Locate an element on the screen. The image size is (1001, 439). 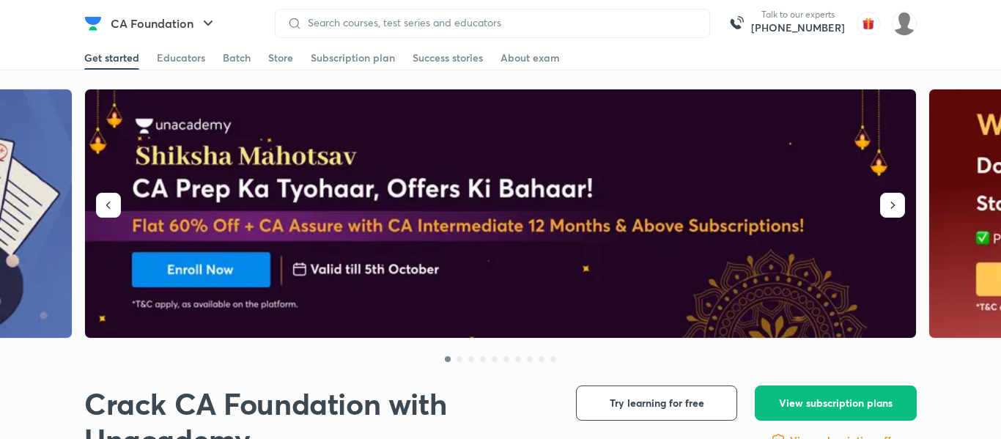
a: Company Logo is located at coordinates (93, 23).